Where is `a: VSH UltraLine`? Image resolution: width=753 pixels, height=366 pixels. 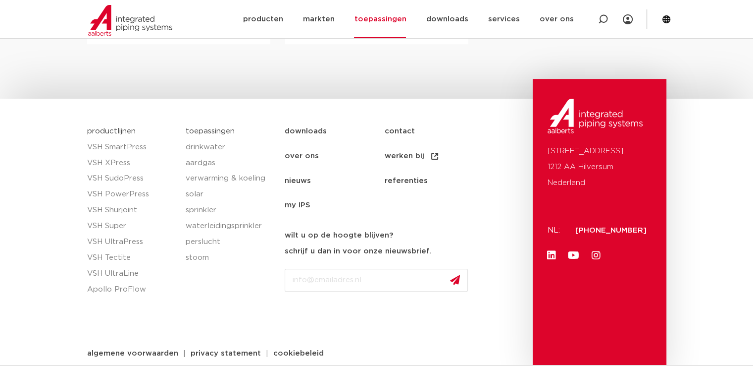 a: VSH UltraLine is located at coordinates (132, 273).